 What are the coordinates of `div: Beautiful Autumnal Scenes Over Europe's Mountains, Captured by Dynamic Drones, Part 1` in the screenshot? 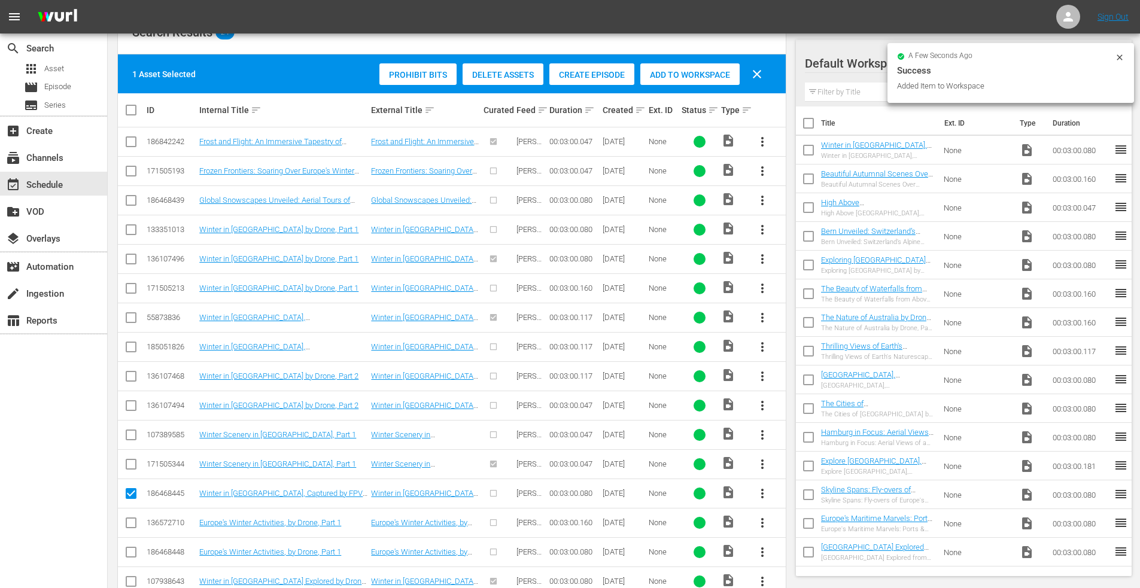 It's located at (877, 184).